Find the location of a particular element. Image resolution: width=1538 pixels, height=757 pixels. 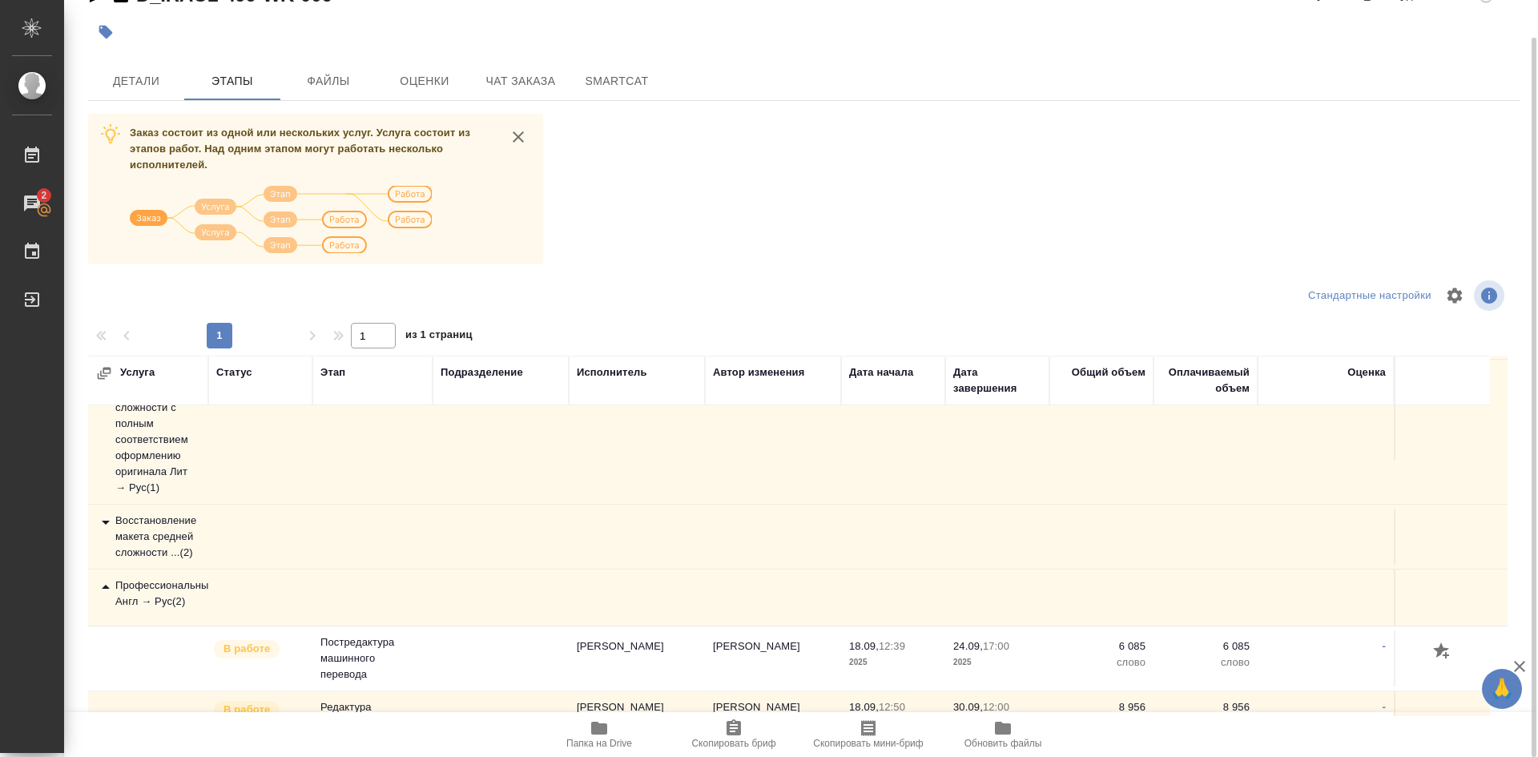

div: Восстановление макета средней сложности с полным соответствием оформлению оригинала Лит → Рус ( 1 ) is located at coordinates (148, 432).